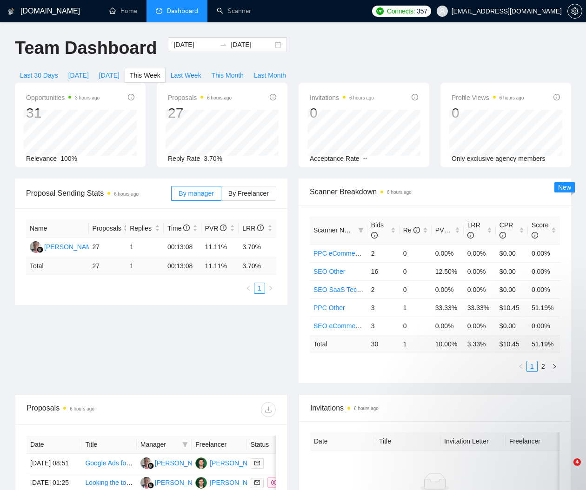 The image size is (586, 490). What do you see at coordinates (383, 289) in the screenshot?
I see `td: 2` at bounding box center [383, 289].